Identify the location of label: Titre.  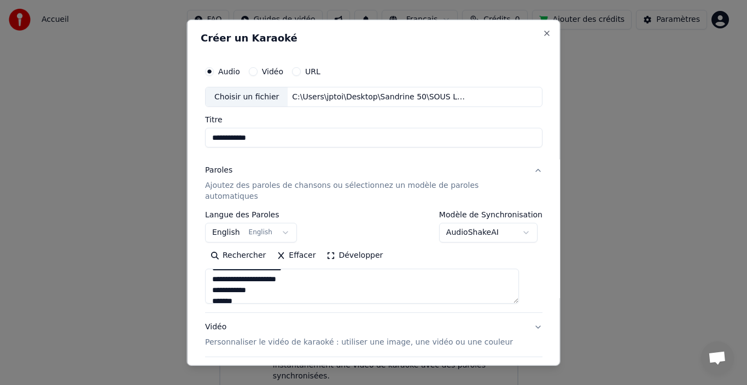
(373, 120).